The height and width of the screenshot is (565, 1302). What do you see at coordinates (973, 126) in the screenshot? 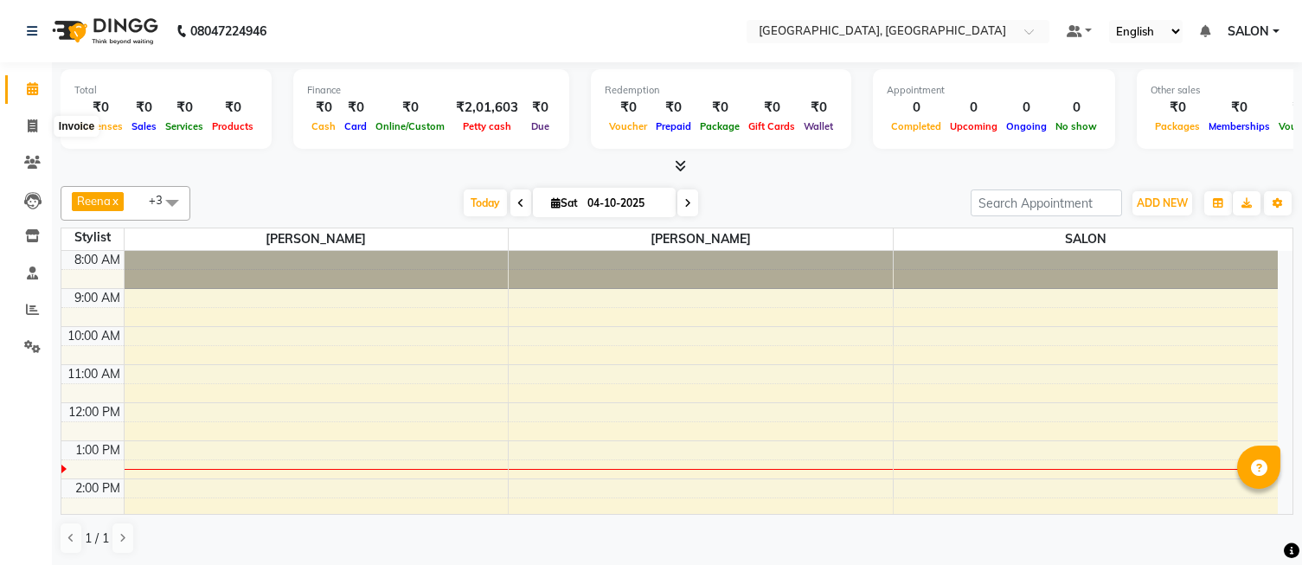
I see `span: Upcoming` at bounding box center [973, 126].